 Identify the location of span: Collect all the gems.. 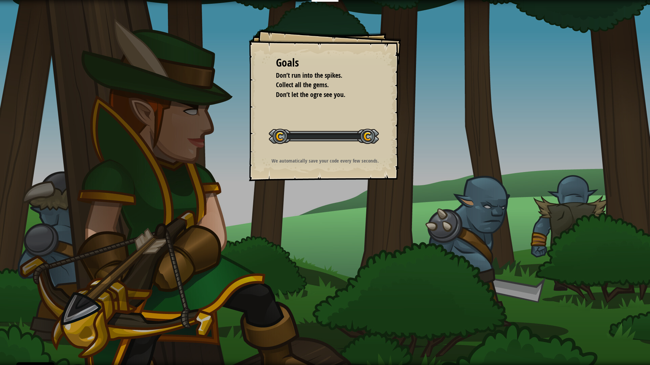
(302, 85).